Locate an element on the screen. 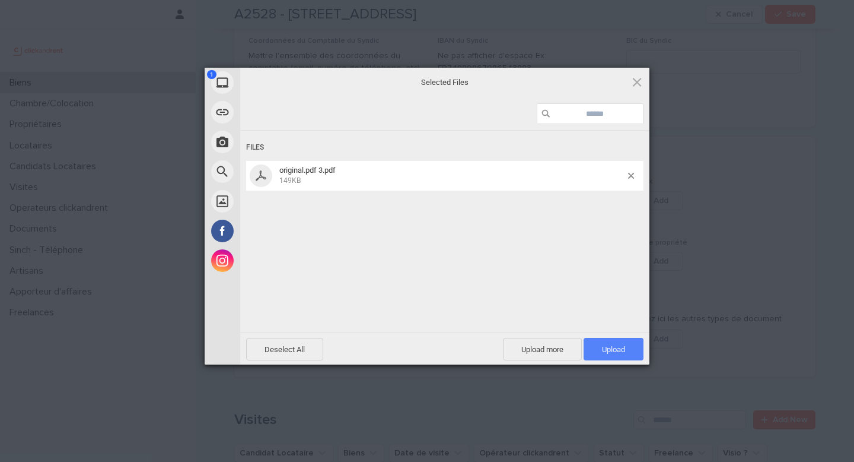 Image resolution: width=854 pixels, height=462 pixels. div: Instagram is located at coordinates (276, 260).